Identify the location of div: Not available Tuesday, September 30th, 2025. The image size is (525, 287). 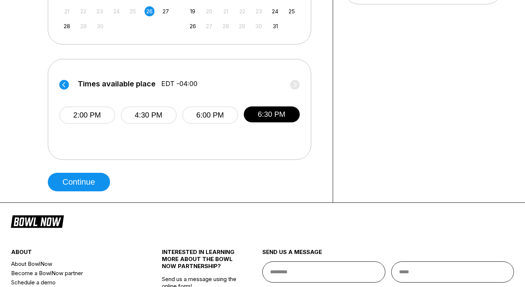
(100, 26).